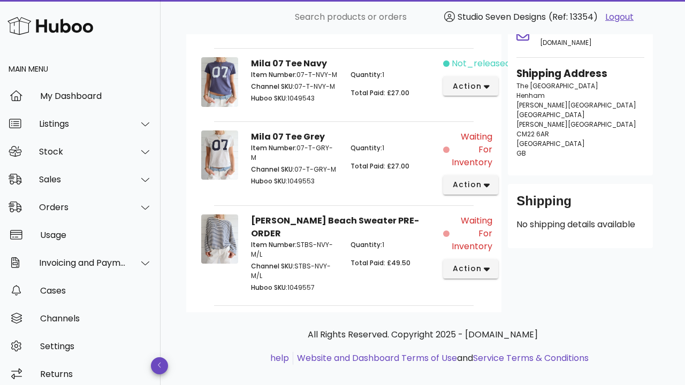 The height and width of the screenshot is (385, 685). I want to click on div: Usage, so click(96, 235).